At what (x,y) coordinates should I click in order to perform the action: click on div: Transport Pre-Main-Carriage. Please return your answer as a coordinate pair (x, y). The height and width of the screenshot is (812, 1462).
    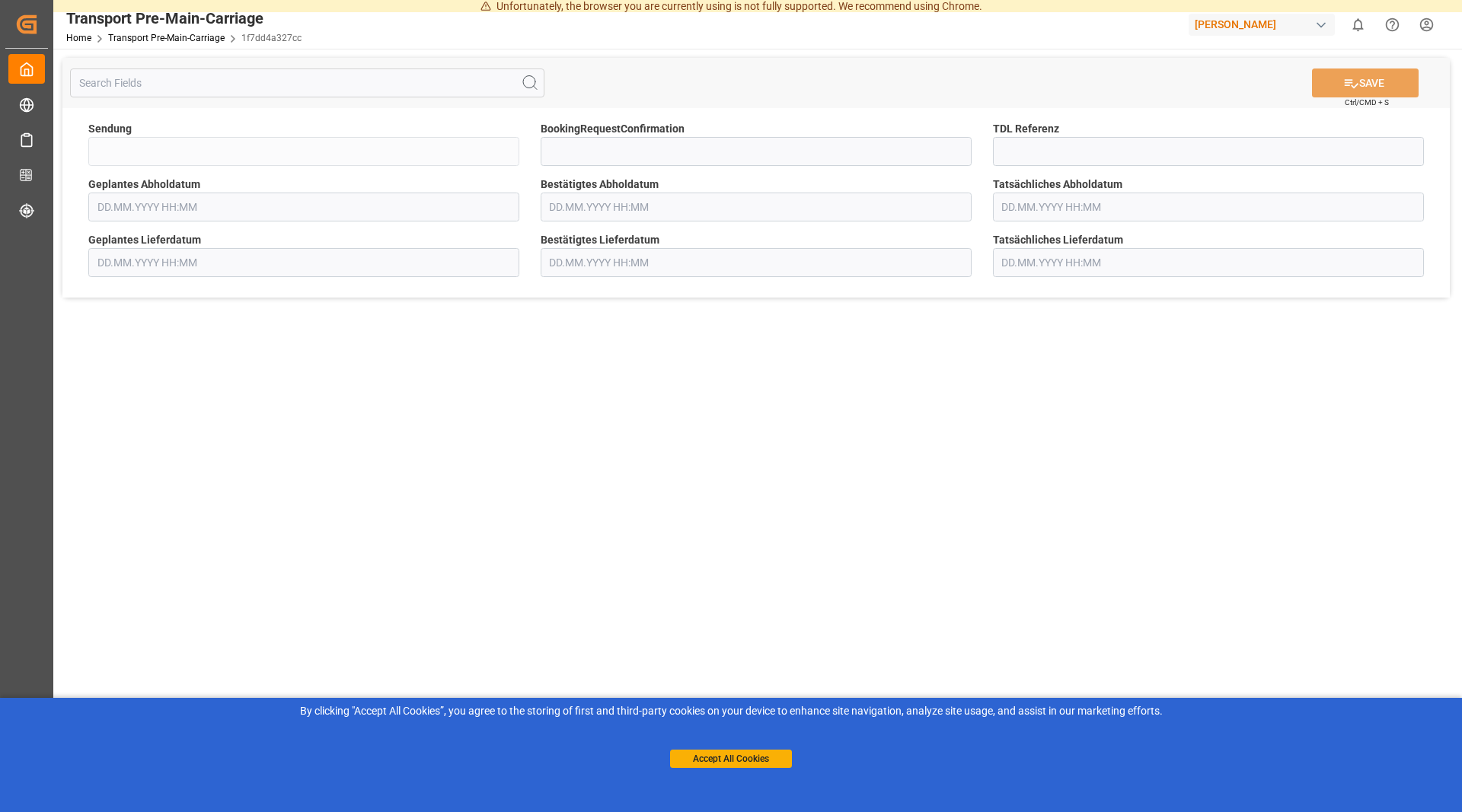
    Looking at the image, I should click on (183, 19).